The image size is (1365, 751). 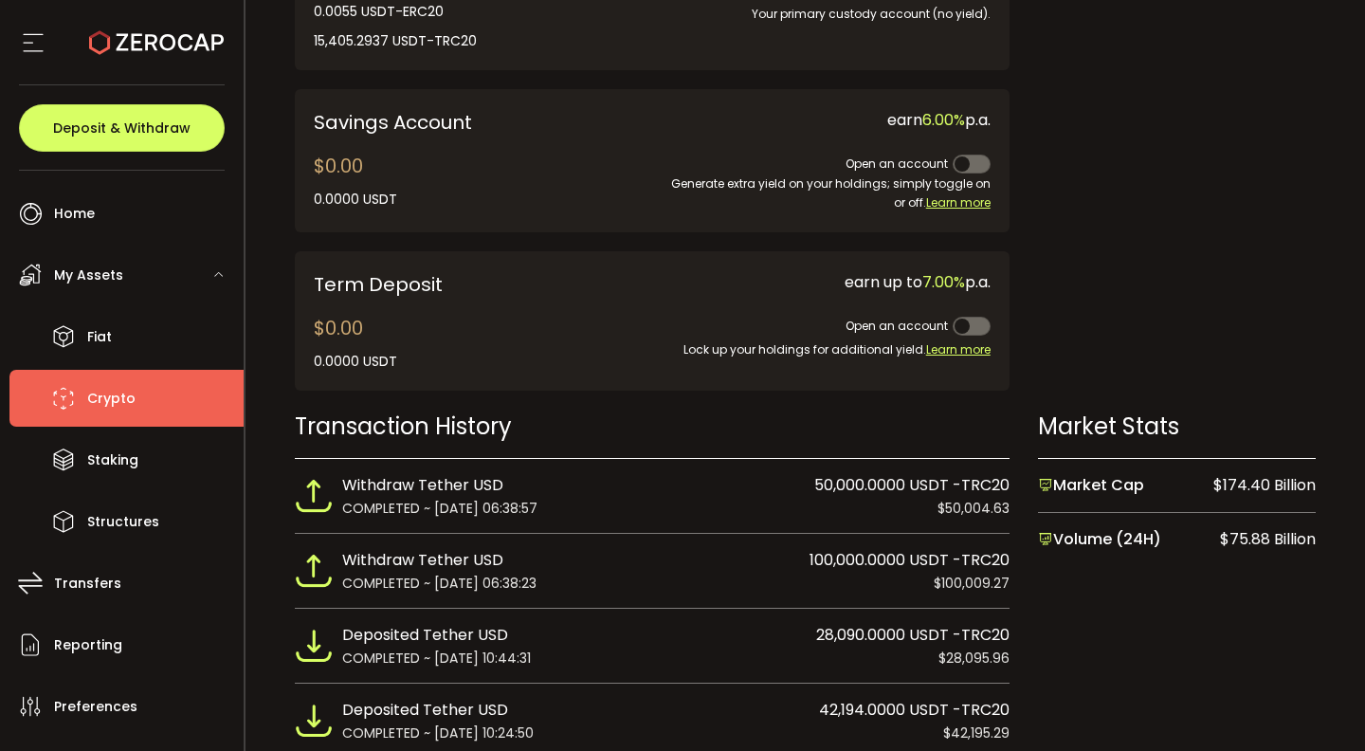 I want to click on span: Crypto, so click(x=111, y=398).